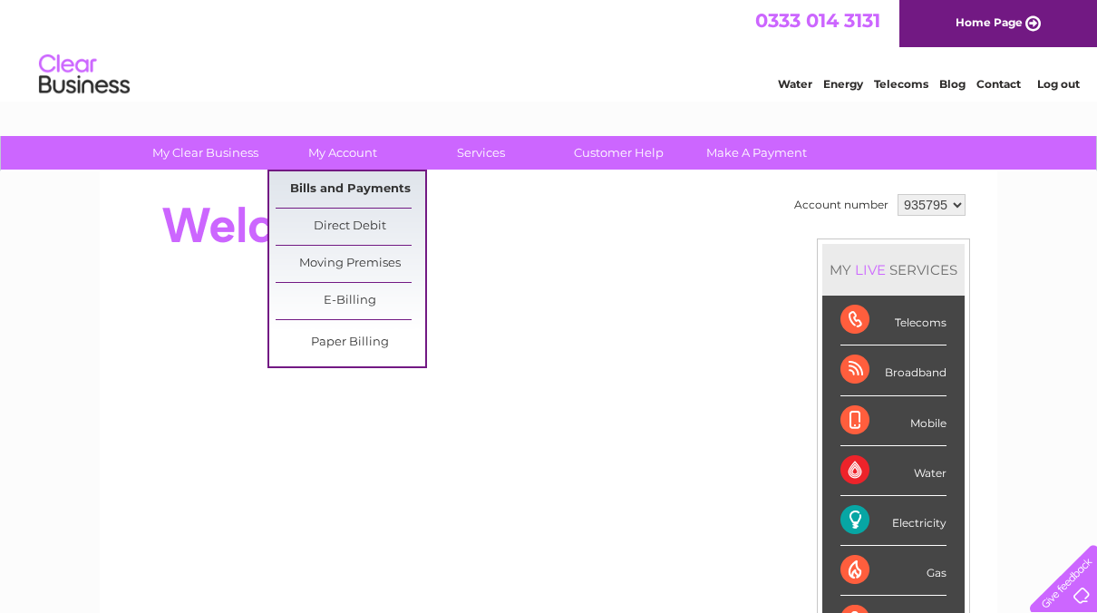  I want to click on div: Electricity, so click(893, 520).